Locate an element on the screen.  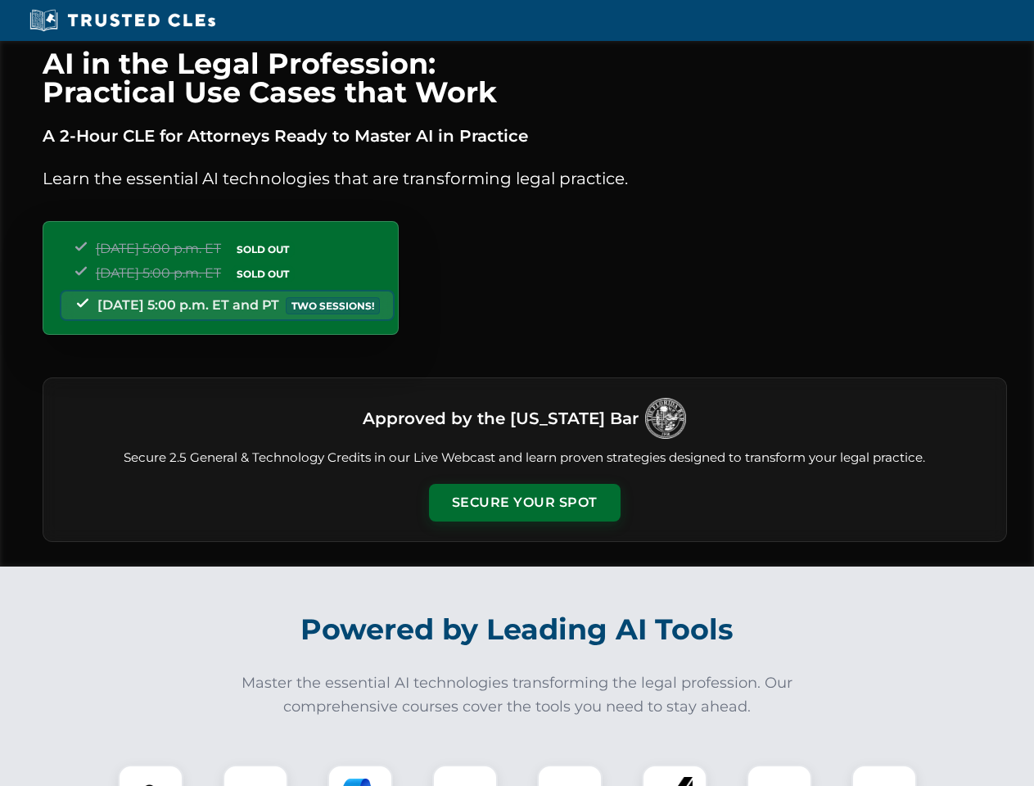
p: Master the essential AI technologies transforming the legal profession. Our comprehensive courses... is located at coordinates (517, 695).